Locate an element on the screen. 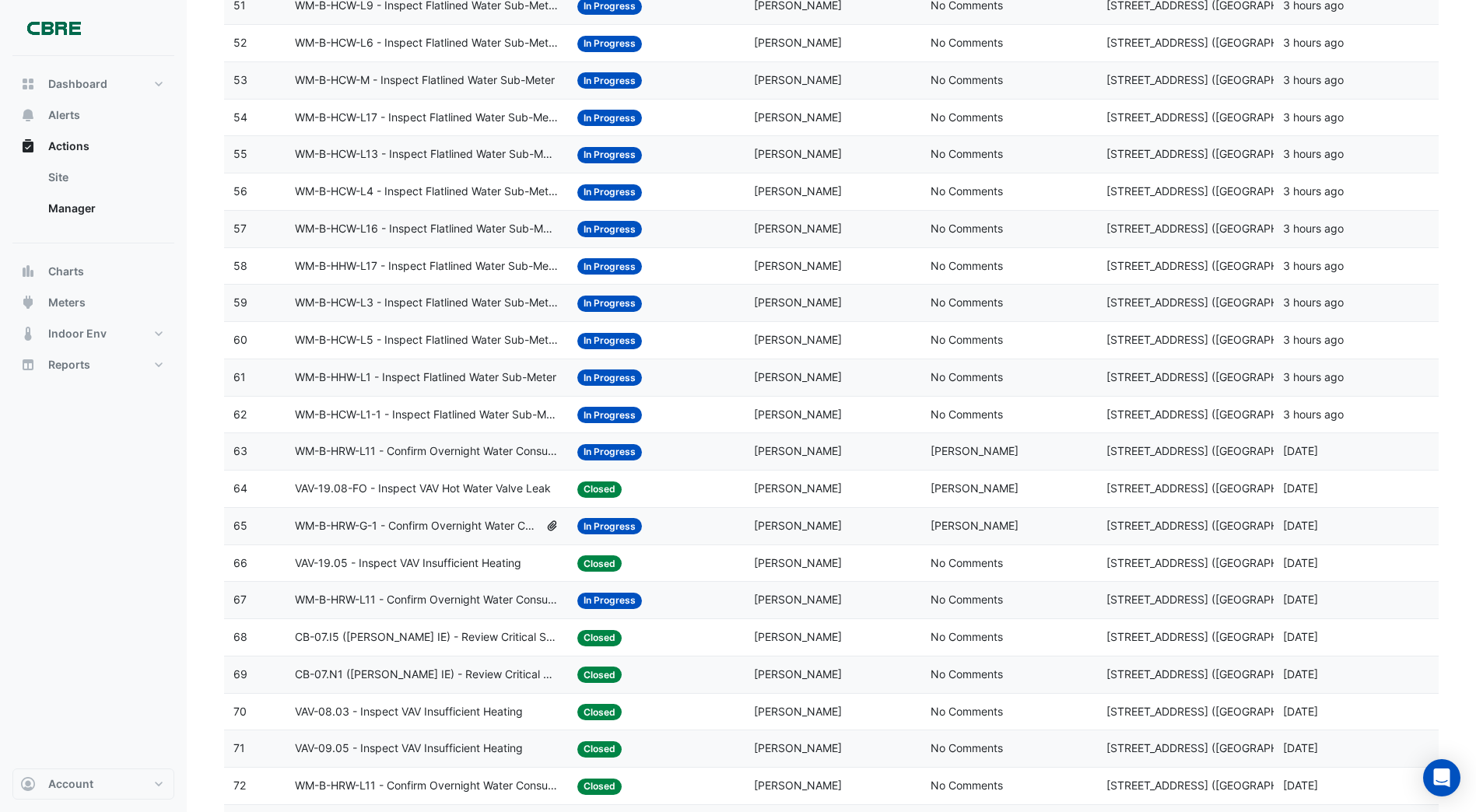 The image size is (1476, 812). span: 60 is located at coordinates (240, 339).